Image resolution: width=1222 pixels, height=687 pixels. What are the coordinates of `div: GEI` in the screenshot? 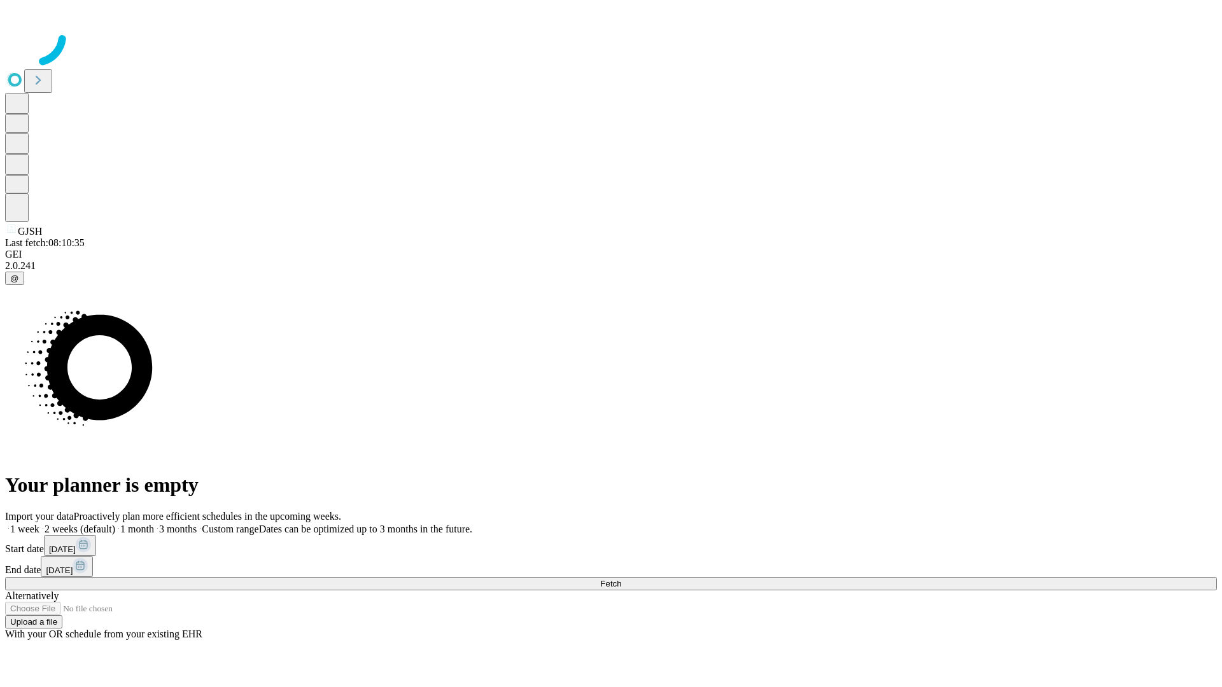 It's located at (611, 255).